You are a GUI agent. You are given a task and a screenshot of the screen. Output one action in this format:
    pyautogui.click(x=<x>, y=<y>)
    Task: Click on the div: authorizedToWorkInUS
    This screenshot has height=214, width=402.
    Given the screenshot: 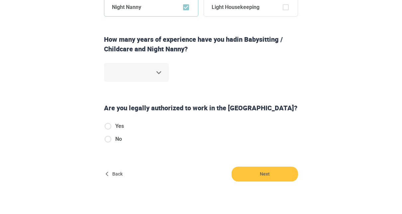 What is the action you would take?
    pyautogui.click(x=116, y=135)
    